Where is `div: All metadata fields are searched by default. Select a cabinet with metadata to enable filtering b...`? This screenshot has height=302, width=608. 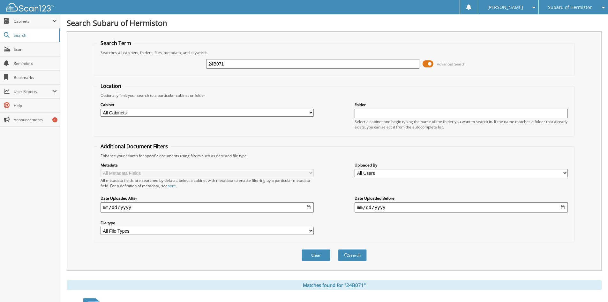
div: All metadata fields are searched by default. Select a cabinet with metadata to enable filtering b... is located at coordinates (207, 183).